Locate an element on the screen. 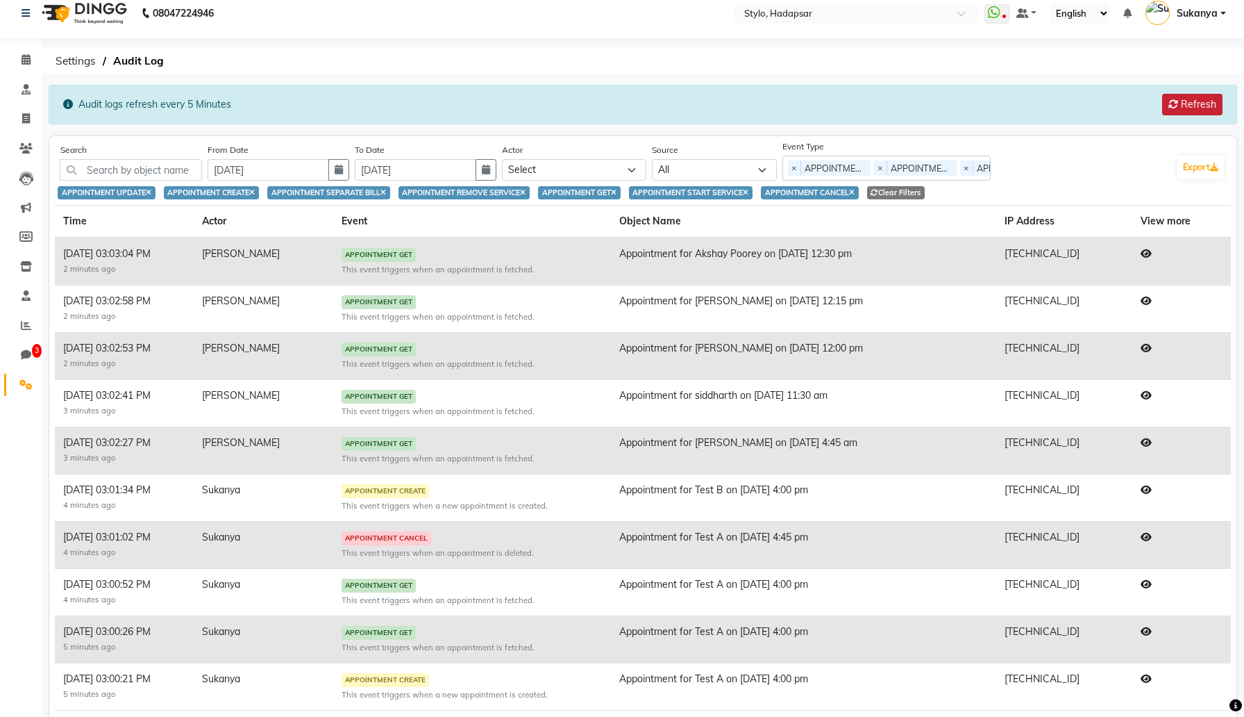  span: APPOINTMENT CANCEL is located at coordinates (386, 538).